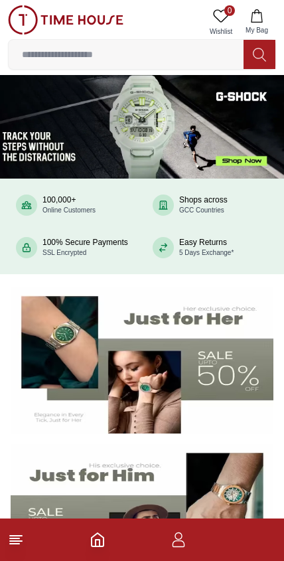 Image resolution: width=284 pixels, height=561 pixels. What do you see at coordinates (69, 205) in the screenshot?
I see `div: 100,000+` at bounding box center [69, 205].